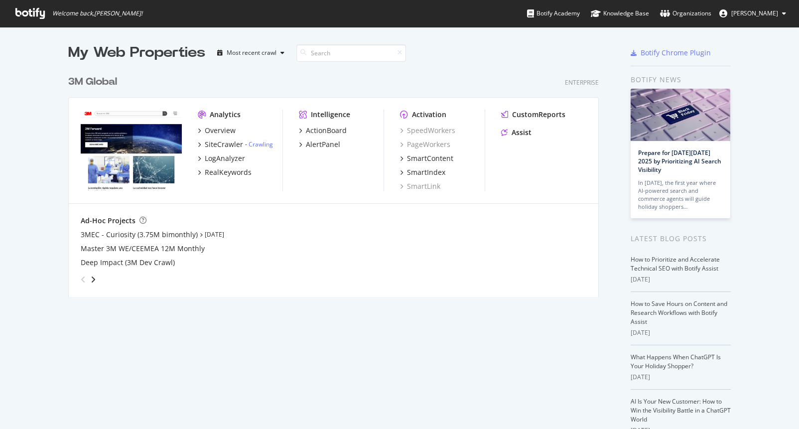 The image size is (799, 429). Describe the element at coordinates (83, 279) in the screenshot. I see `div: angle-left` at that location.